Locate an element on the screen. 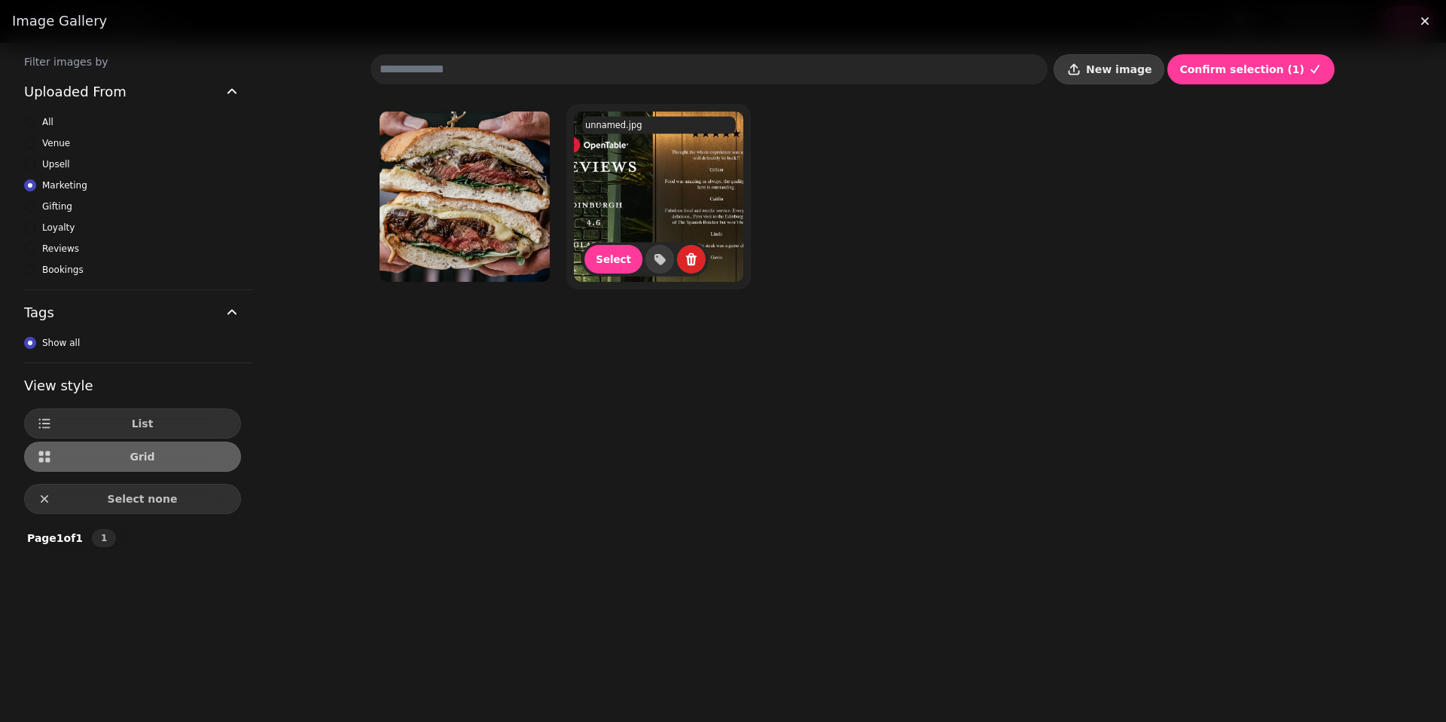 This screenshot has height=722, width=1446. div: Tags is located at coordinates (133, 349).